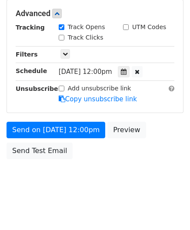 The width and height of the screenshot is (190, 230). I want to click on a: Copy unsubscribe link, so click(98, 99).